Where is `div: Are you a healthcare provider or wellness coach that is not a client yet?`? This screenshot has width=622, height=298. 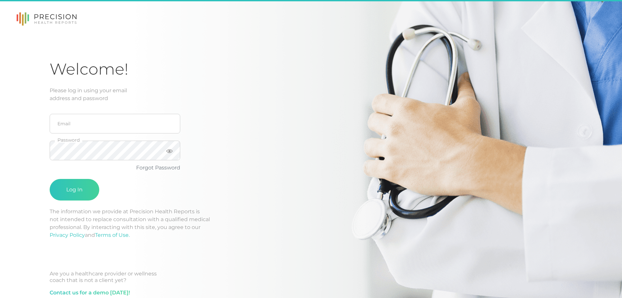 div: Are you a healthcare provider or wellness coach that is not a client yet? is located at coordinates (311, 277).